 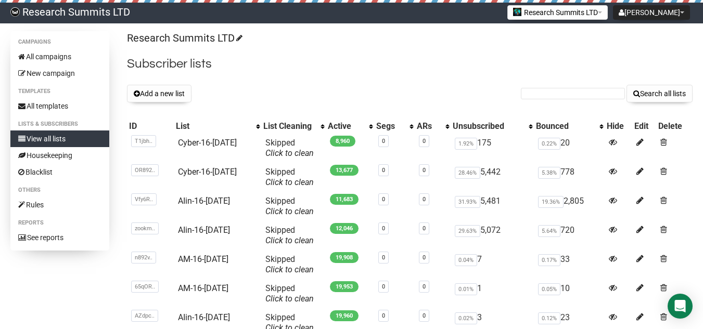 I want to click on span: 19,953, so click(x=344, y=287).